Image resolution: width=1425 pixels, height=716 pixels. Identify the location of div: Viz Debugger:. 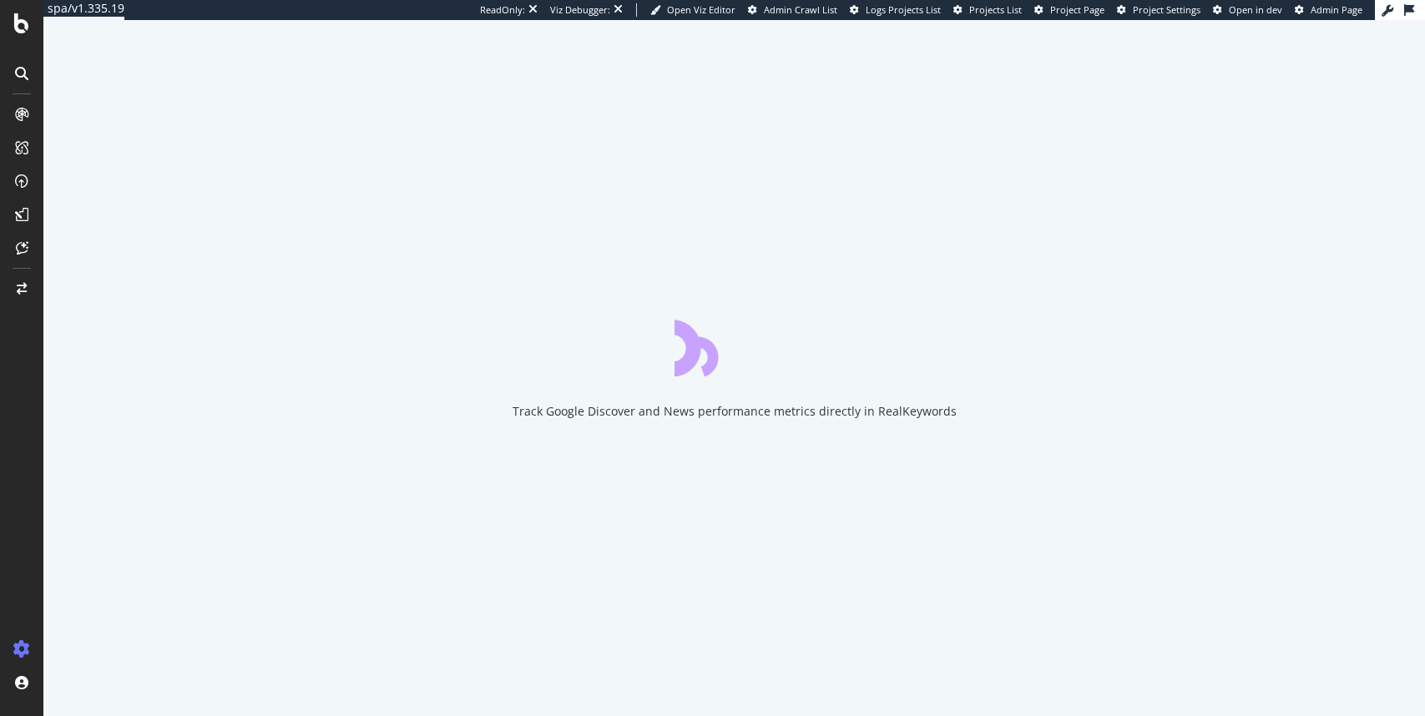
(580, 10).